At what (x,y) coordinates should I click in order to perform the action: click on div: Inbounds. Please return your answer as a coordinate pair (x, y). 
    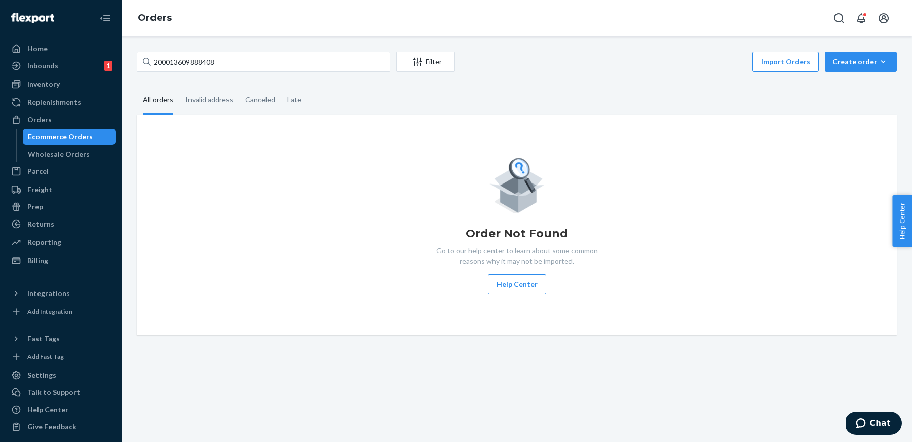
    Looking at the image, I should click on (43, 66).